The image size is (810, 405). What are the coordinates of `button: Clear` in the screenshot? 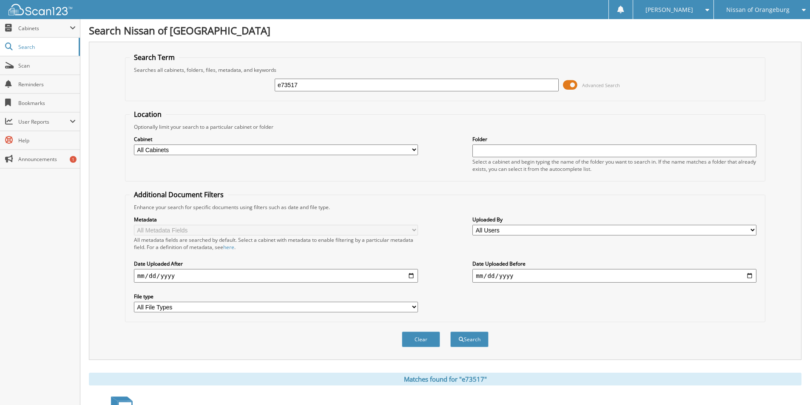 It's located at (421, 339).